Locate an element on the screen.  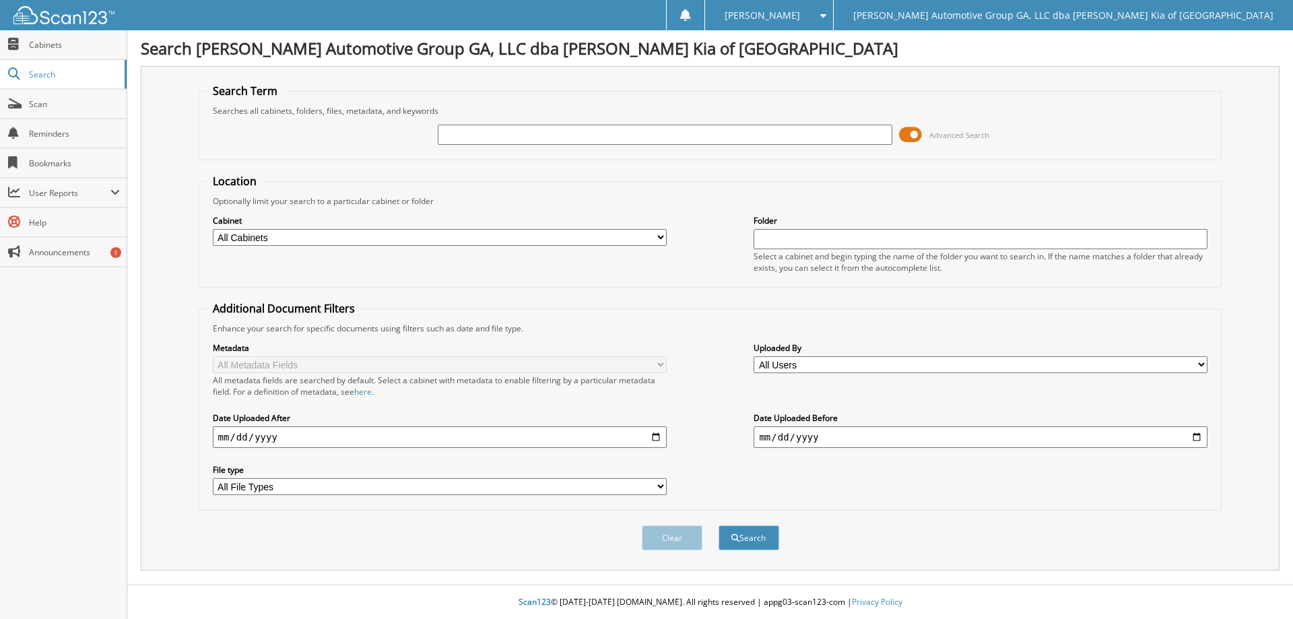
legend: Search Term is located at coordinates (245, 91).